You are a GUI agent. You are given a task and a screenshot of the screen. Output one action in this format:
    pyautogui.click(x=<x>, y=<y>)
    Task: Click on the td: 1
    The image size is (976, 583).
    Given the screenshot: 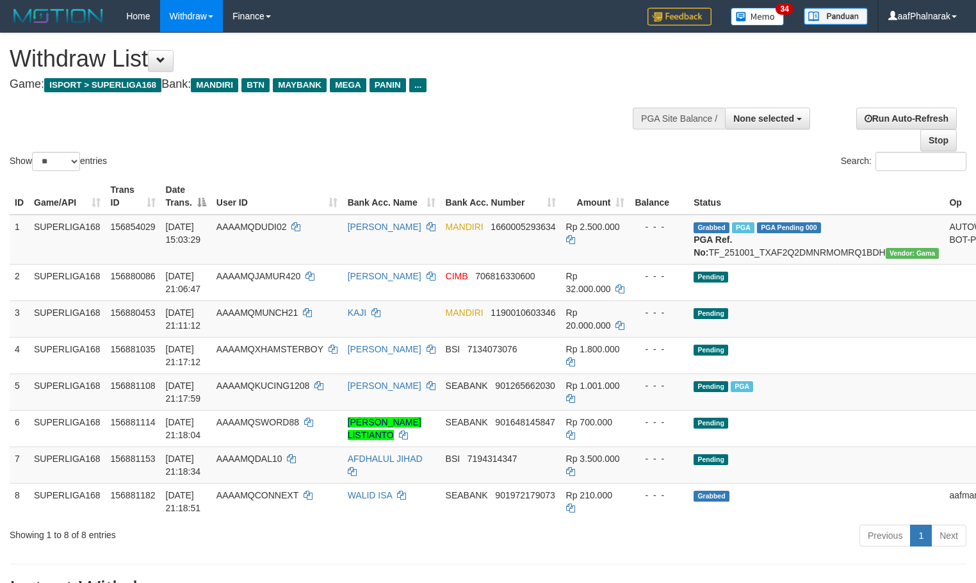 What is the action you would take?
    pyautogui.click(x=19, y=239)
    